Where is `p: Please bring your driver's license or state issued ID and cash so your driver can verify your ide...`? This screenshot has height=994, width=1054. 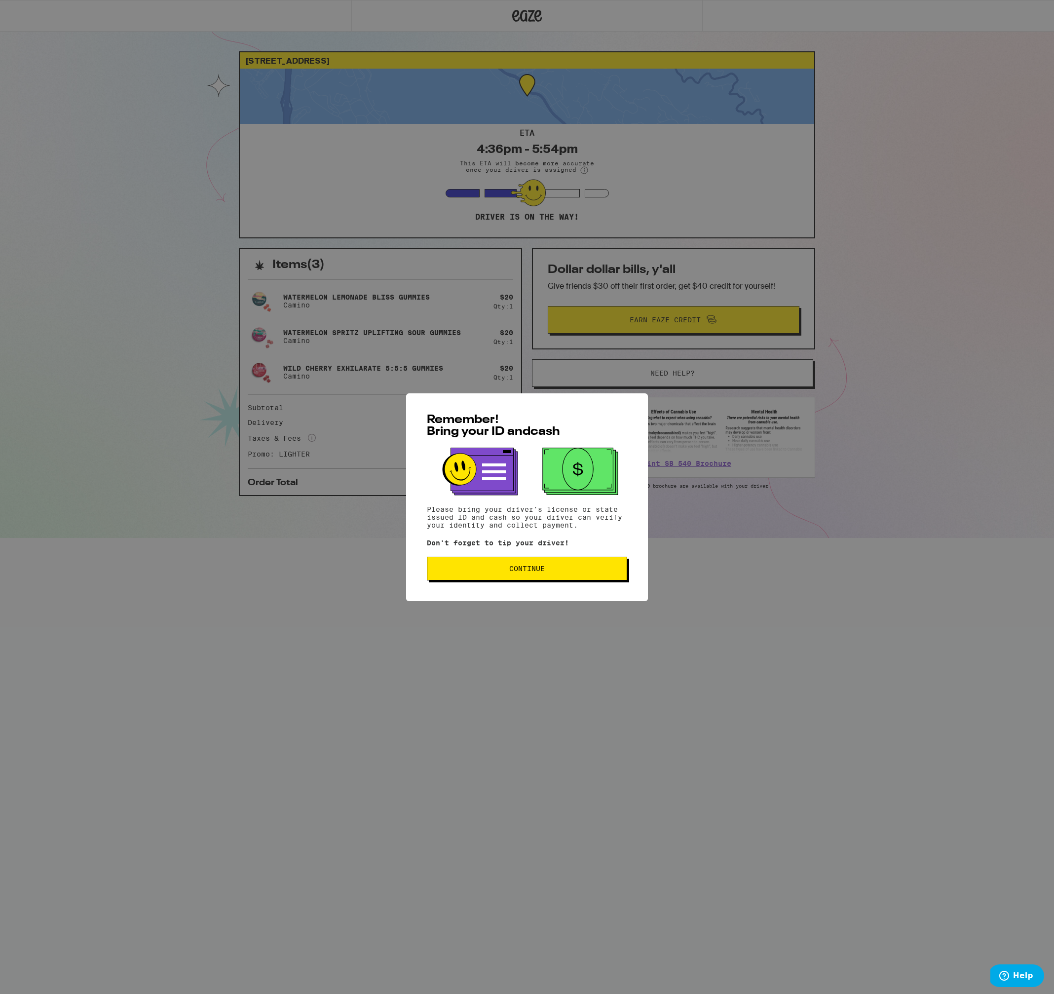
p: Please bring your driver's license or state issued ID and cash so your driver can verify your ide... is located at coordinates (527, 517).